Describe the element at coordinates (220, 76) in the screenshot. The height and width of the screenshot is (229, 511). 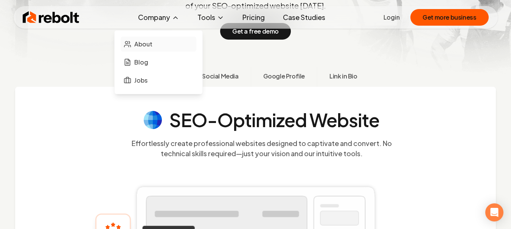
I see `span: Social Media` at that location.